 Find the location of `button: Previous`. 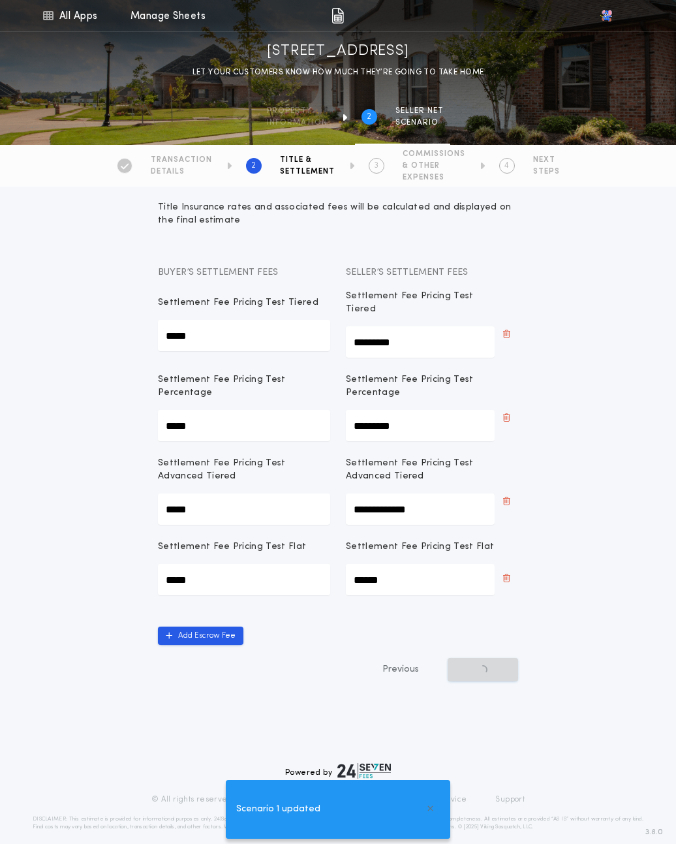

button: Previous is located at coordinates (401, 670).